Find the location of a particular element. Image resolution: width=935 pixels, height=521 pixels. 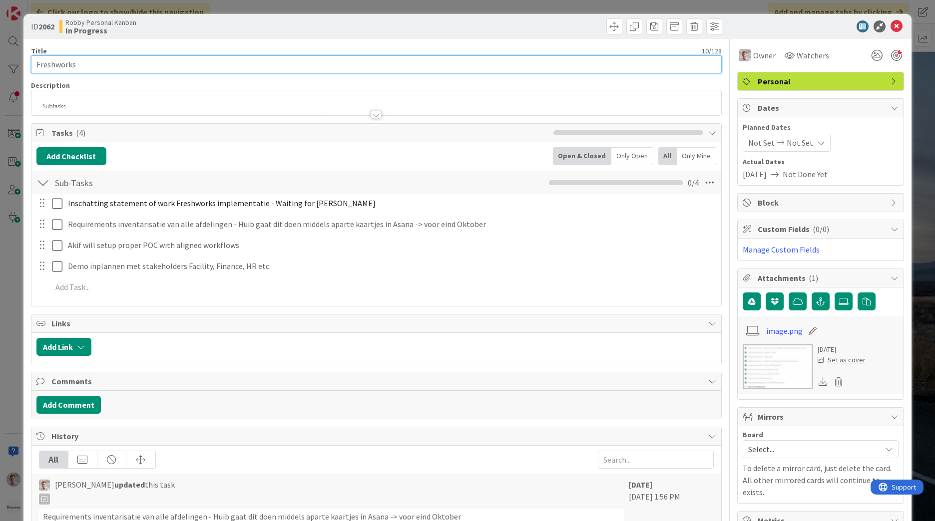

b: In Progress is located at coordinates (101, 30).